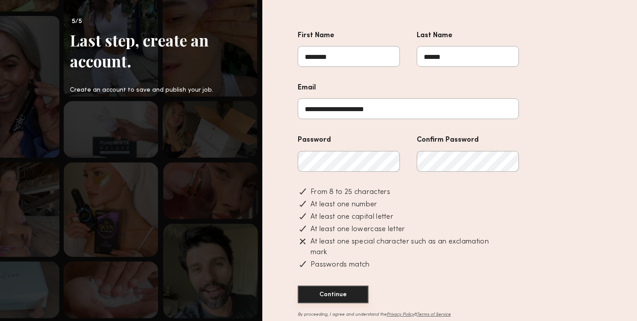 This screenshot has height=321, width=637. I want to click on div: At least one number, so click(405, 204).